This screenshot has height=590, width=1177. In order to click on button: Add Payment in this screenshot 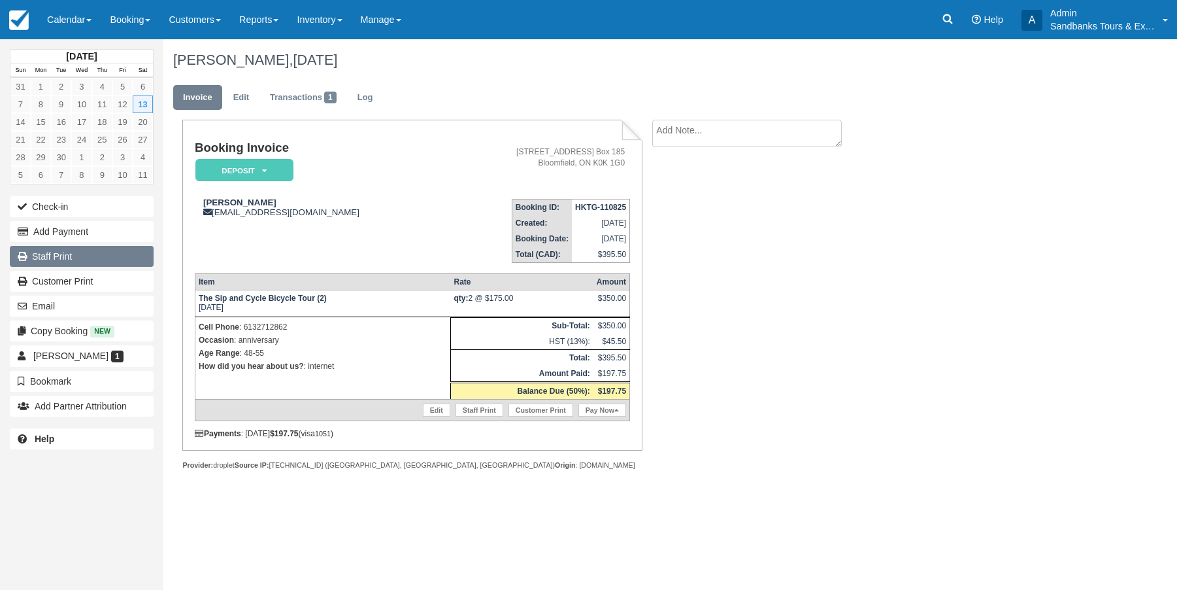, I will do `click(82, 231)`.